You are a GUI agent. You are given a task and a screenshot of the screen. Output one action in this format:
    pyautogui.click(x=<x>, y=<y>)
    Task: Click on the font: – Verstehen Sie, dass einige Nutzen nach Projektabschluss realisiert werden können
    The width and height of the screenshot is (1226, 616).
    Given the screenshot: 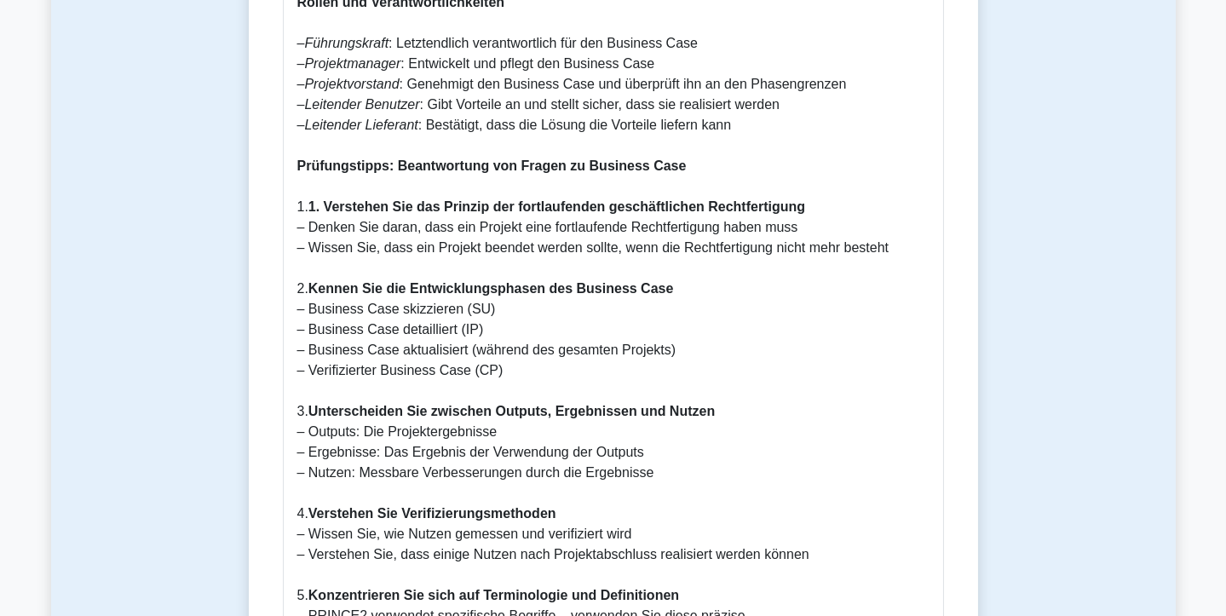 What is the action you would take?
    pyautogui.click(x=553, y=554)
    